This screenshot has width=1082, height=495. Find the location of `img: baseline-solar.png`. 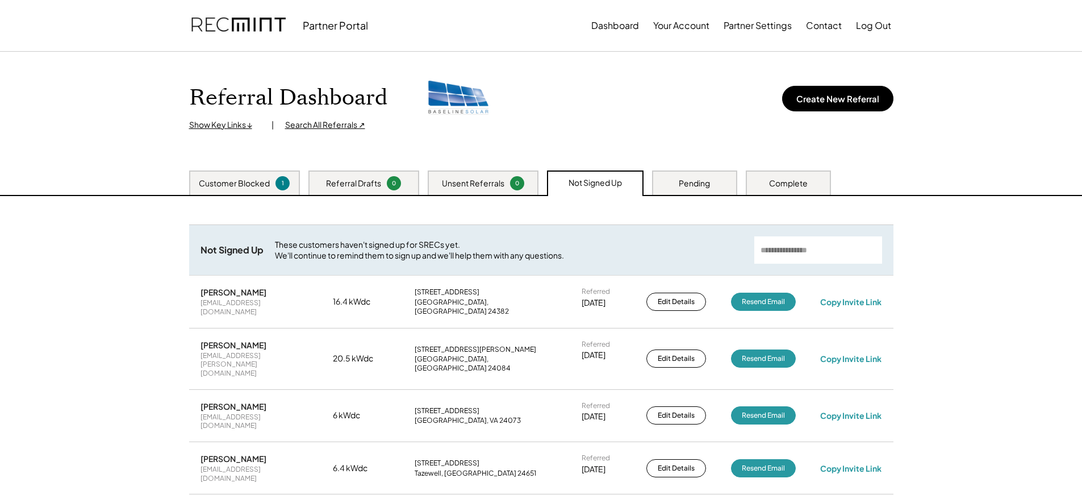

img: baseline-solar.png is located at coordinates (459, 98).